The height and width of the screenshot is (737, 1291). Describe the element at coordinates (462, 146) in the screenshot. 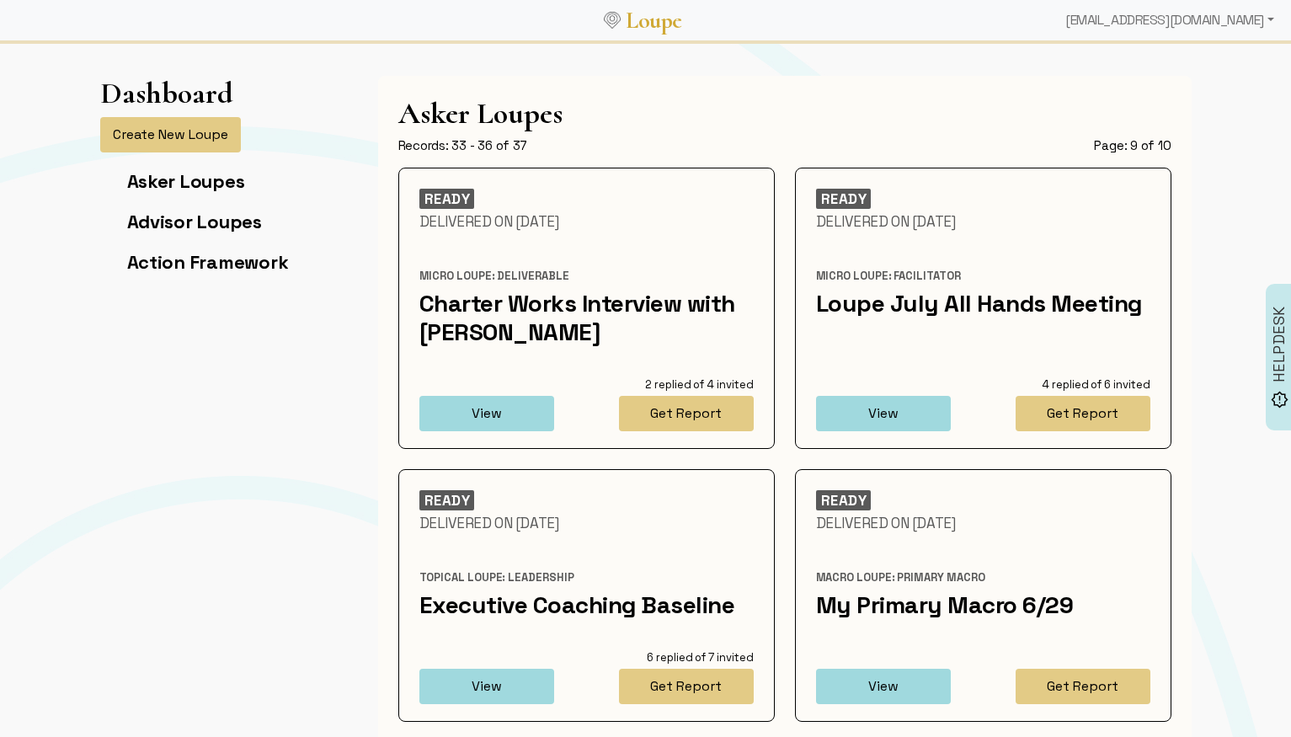

I see `div: Records: 33 - 36 of 37` at that location.